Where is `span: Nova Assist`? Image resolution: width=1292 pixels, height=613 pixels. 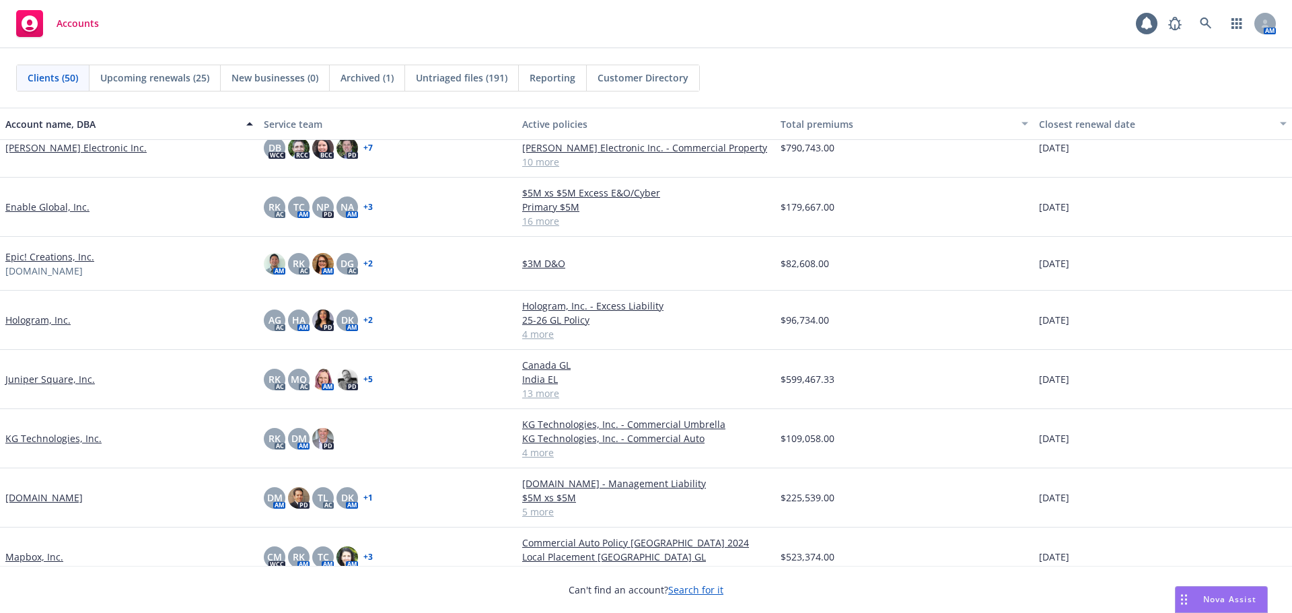 span: Nova Assist is located at coordinates (1230, 599).